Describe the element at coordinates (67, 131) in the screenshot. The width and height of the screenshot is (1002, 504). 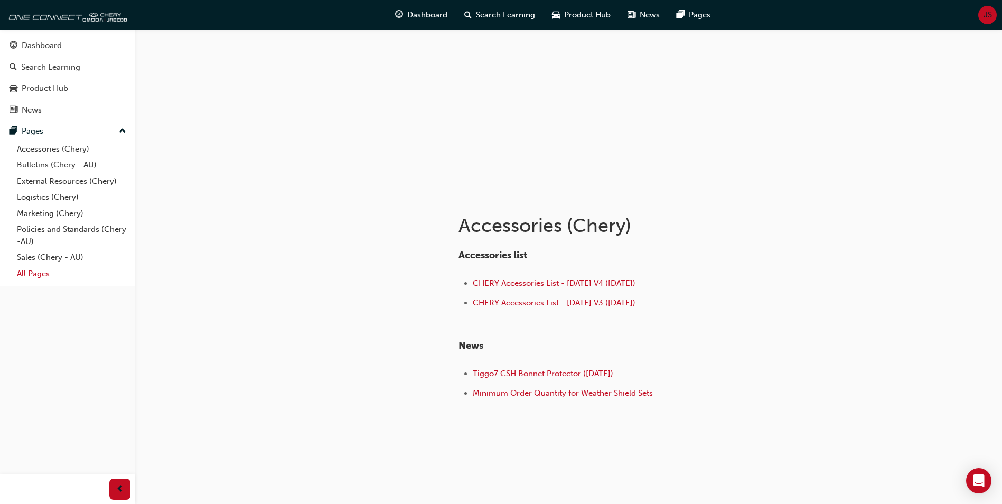
I see `button: Pages` at that location.